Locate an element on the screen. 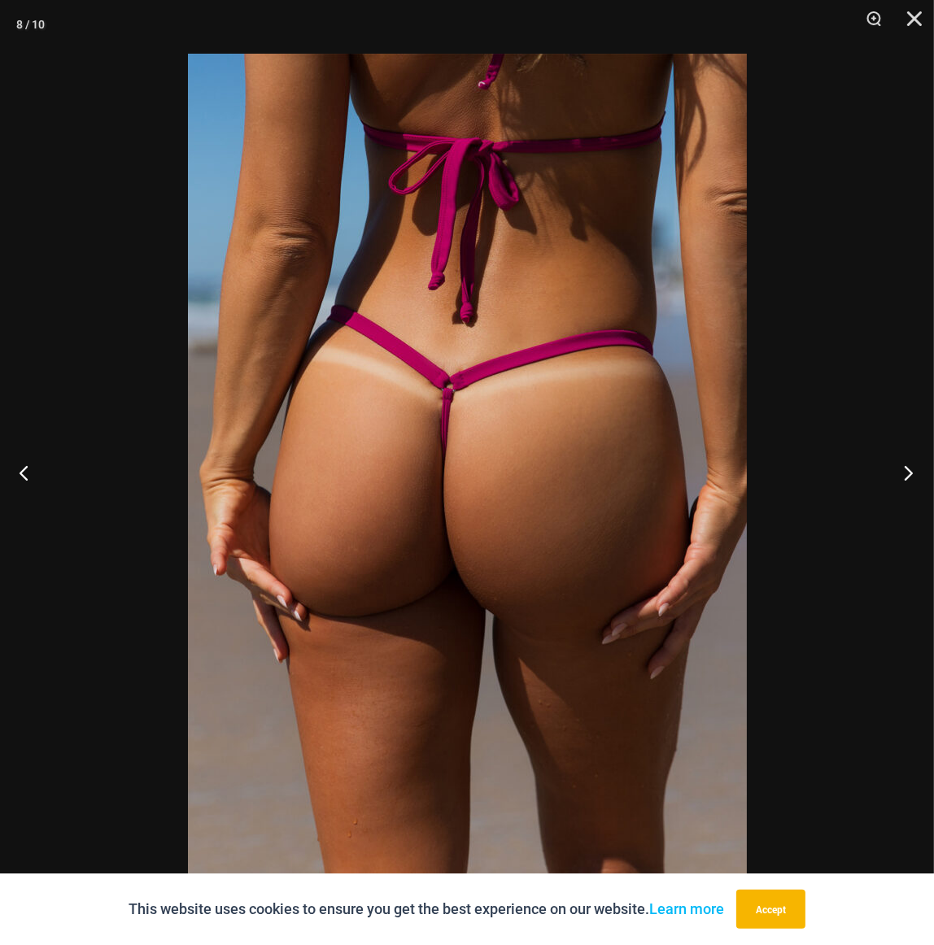 This screenshot has width=934, height=945. a: Learn more is located at coordinates (687, 909).